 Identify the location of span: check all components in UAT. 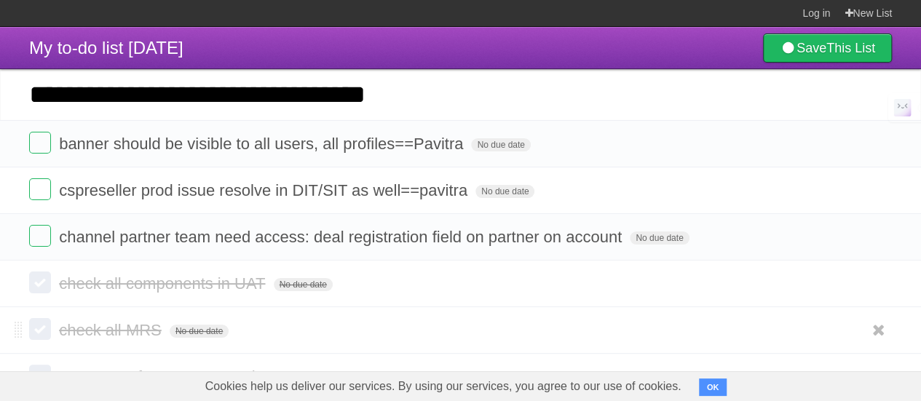
(164, 283).